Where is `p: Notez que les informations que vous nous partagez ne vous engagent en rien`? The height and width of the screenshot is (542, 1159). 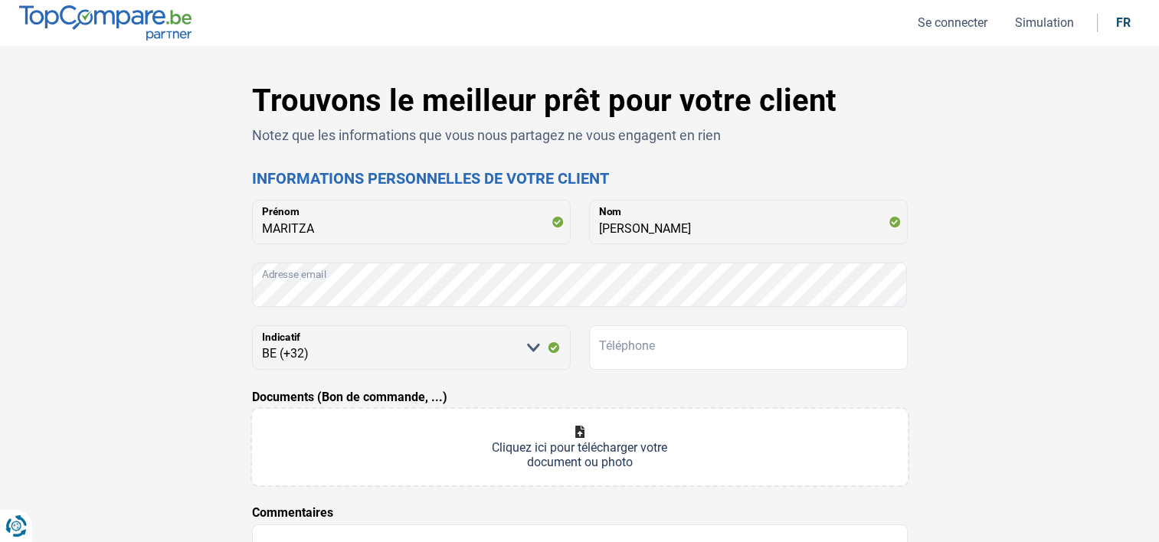
p: Notez que les informations que vous nous partagez ne vous engagent en rien is located at coordinates (580, 135).